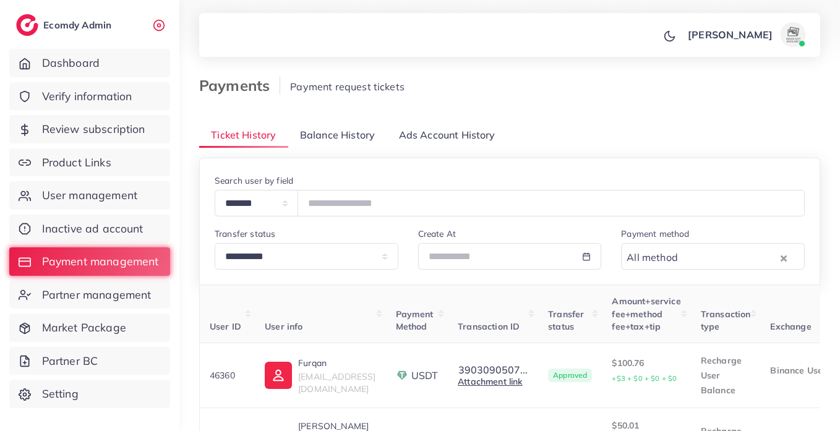 Image resolution: width=840 pixels, height=431 pixels. Describe the element at coordinates (84, 328) in the screenshot. I see `span: Market Package` at that location.